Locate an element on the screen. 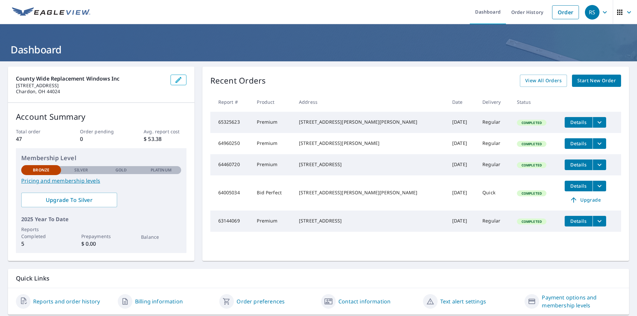 Image resolution: width=637 pixels, height=316 pixels. p: Reports Completed is located at coordinates (41, 233).